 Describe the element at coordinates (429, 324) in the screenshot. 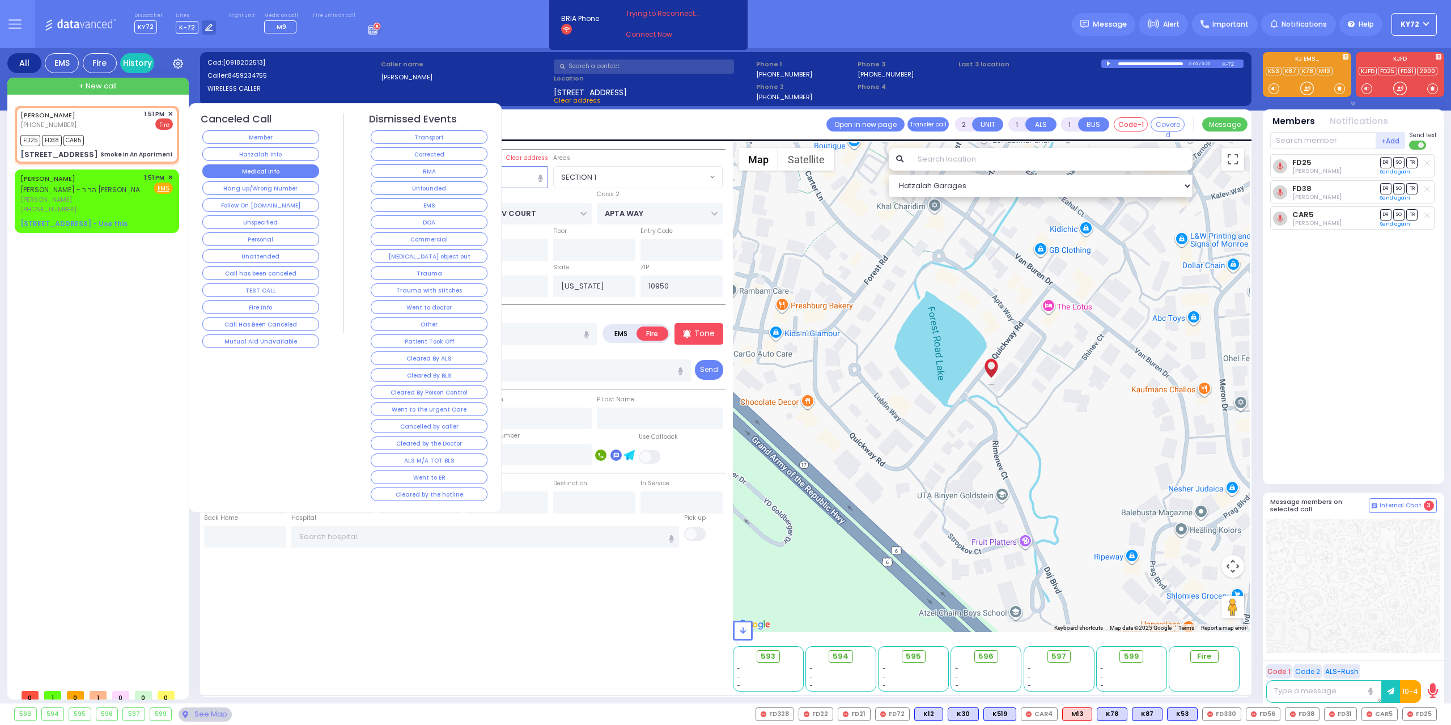

I see `button: Other` at that location.